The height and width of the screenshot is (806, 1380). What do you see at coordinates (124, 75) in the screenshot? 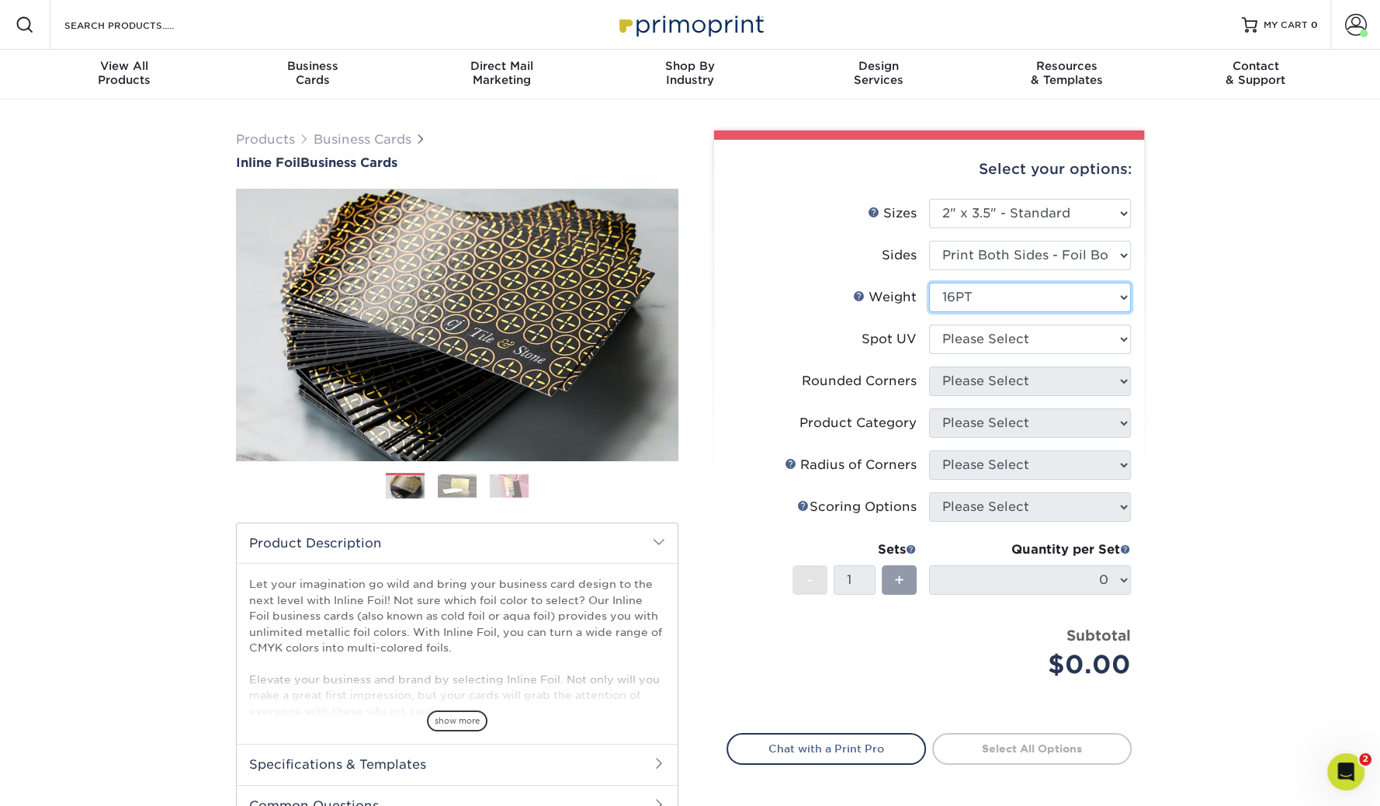
I see `a: View AllProducts` at bounding box center [124, 75].